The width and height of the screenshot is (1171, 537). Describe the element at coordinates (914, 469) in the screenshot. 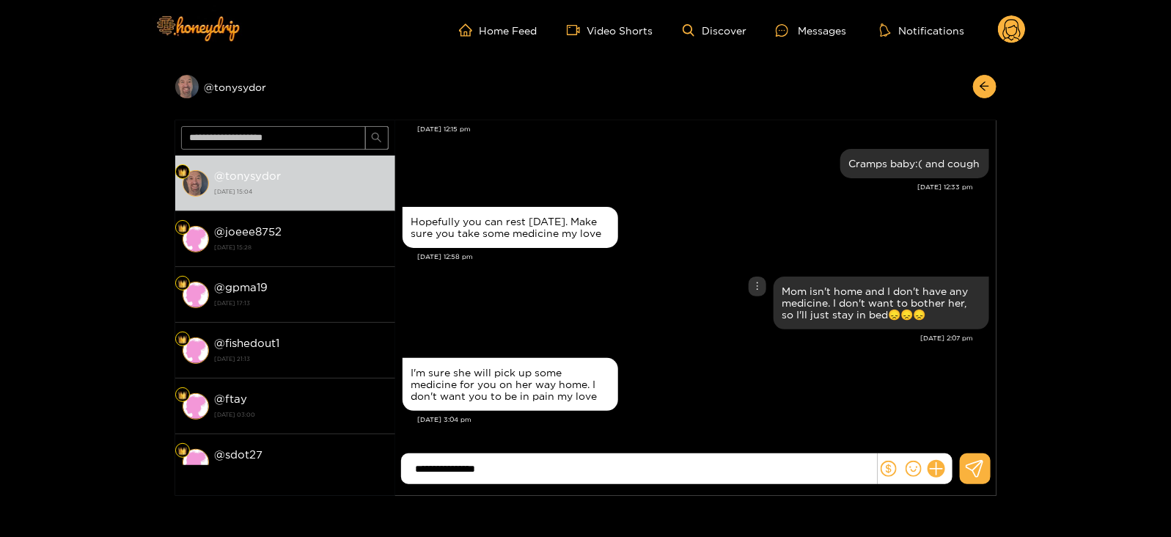

I see `span: smile` at that location.